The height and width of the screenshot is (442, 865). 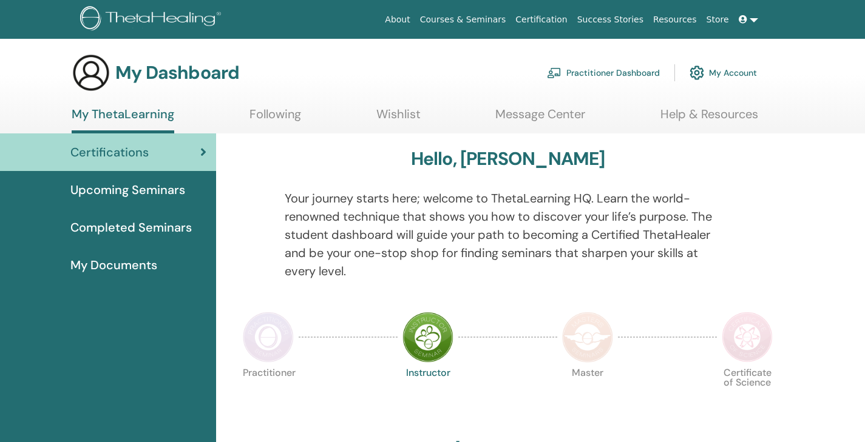 I want to click on a: My ThetaLearning, so click(x=123, y=120).